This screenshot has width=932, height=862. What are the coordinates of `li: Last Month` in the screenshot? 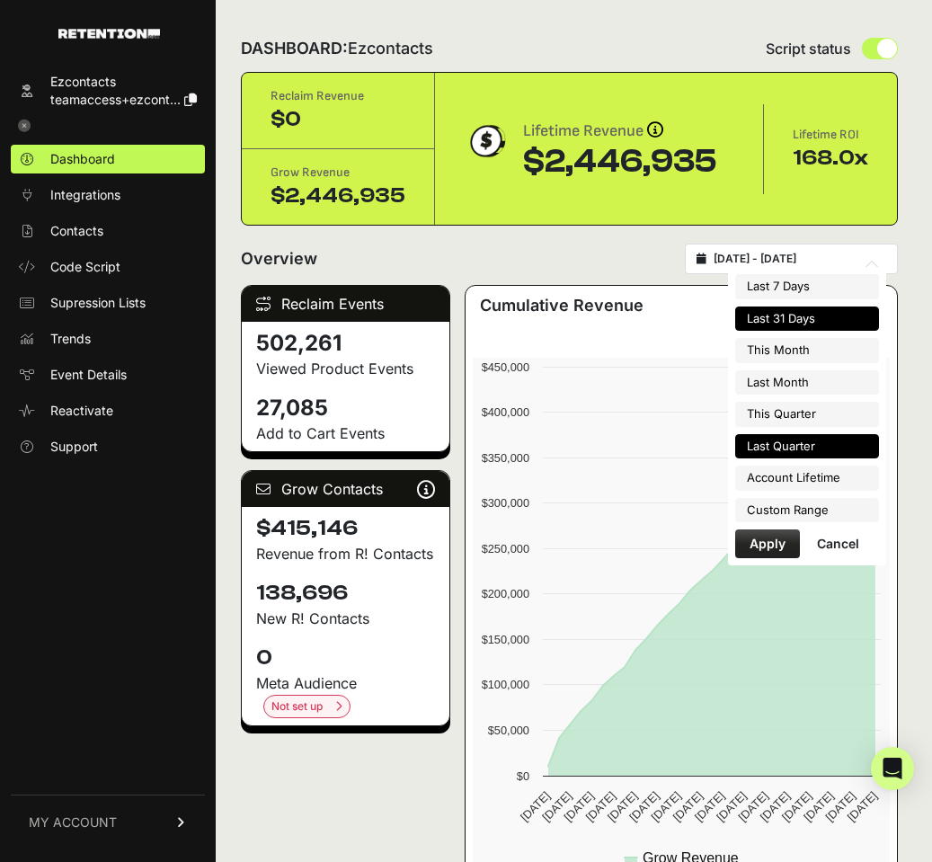 It's located at (807, 383).